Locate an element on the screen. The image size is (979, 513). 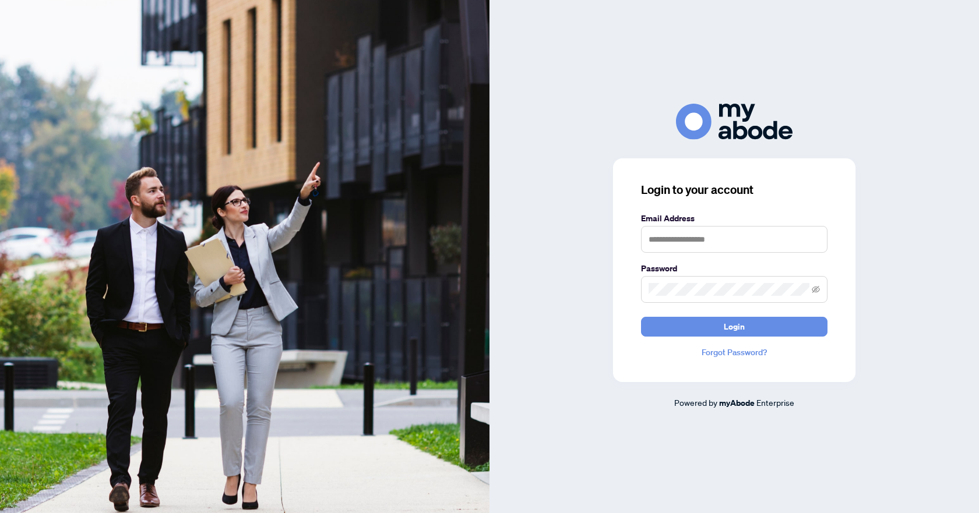
span: Login is located at coordinates (734, 327).